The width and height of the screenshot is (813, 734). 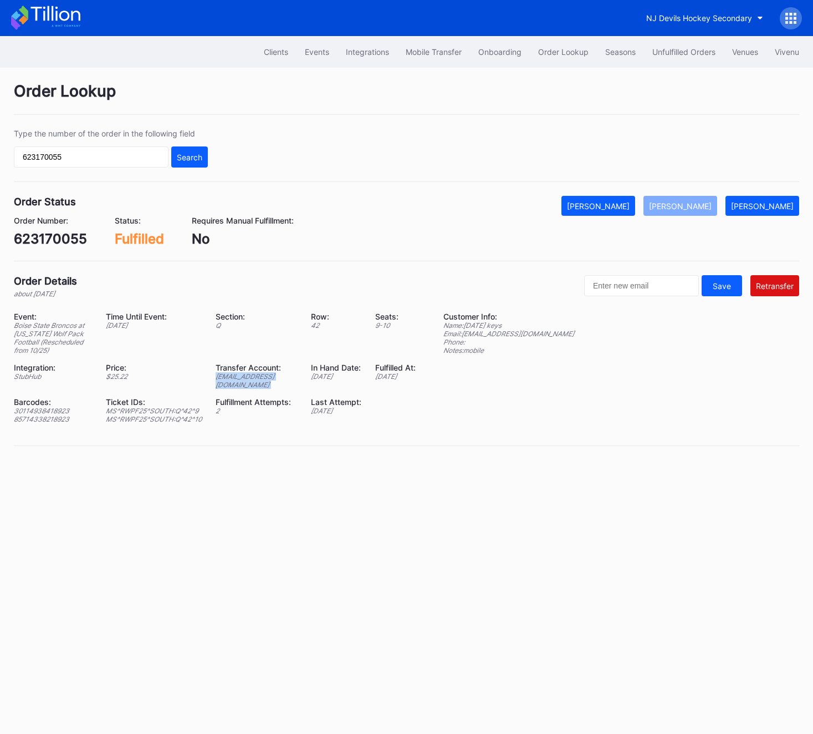 What do you see at coordinates (500, 52) in the screenshot?
I see `div: Onboarding` at bounding box center [500, 52].